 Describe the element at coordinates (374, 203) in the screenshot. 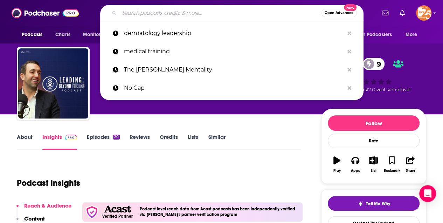

I see `button: tell me why sparkleTell Me Why` at that location.